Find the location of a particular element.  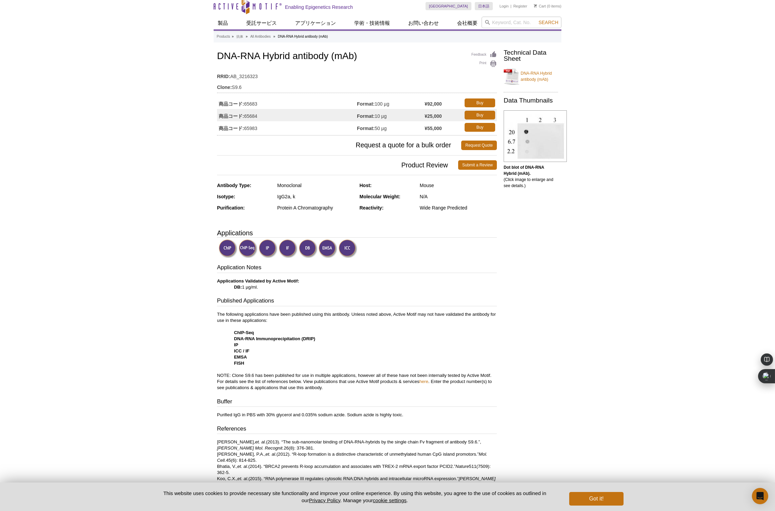

h2: Data Thumbnails is located at coordinates (531, 101).